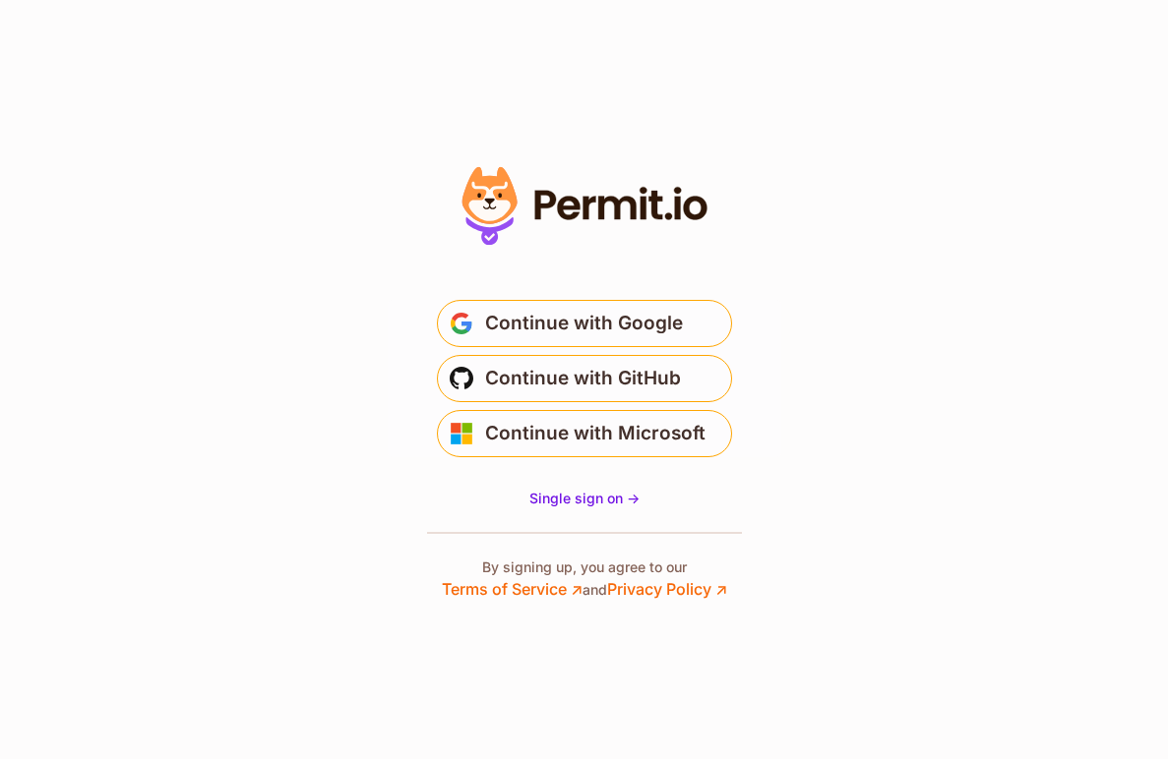 The height and width of the screenshot is (759, 1168). I want to click on span: Continue with Microsoft, so click(595, 434).